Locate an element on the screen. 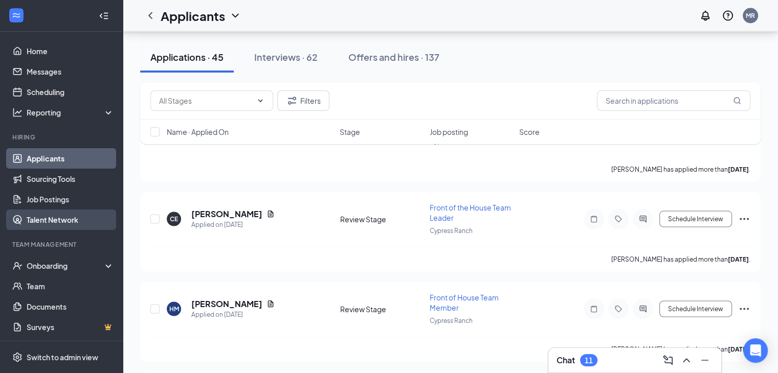  input: Search in applications is located at coordinates (673, 101).